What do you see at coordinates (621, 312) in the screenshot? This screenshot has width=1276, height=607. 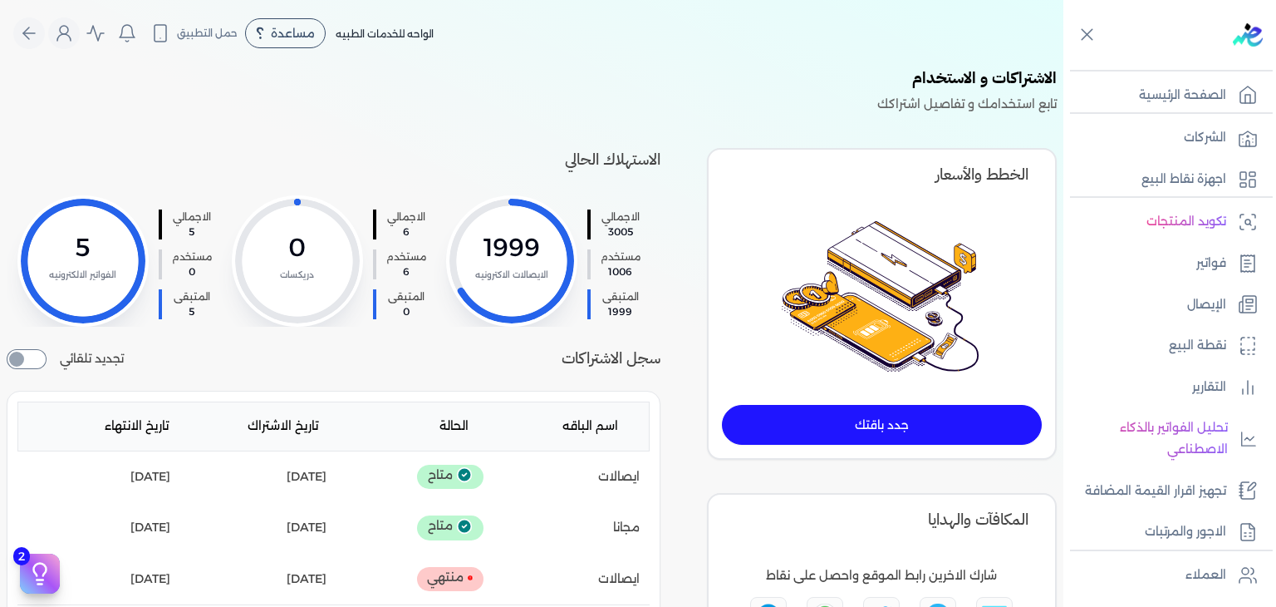 I see `span: 1999` at bounding box center [621, 312].